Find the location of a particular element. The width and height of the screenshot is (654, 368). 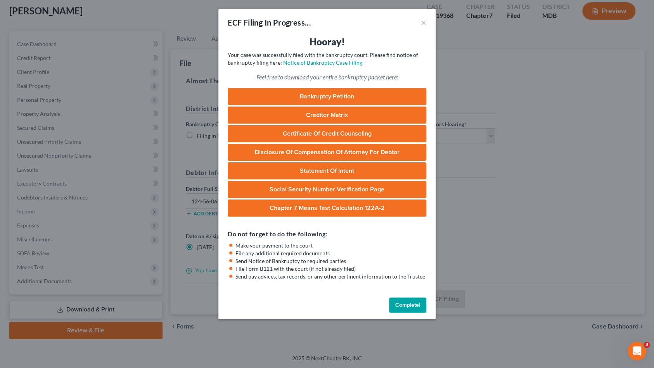

a: Social Security Number Verification Page is located at coordinates (327, 190).